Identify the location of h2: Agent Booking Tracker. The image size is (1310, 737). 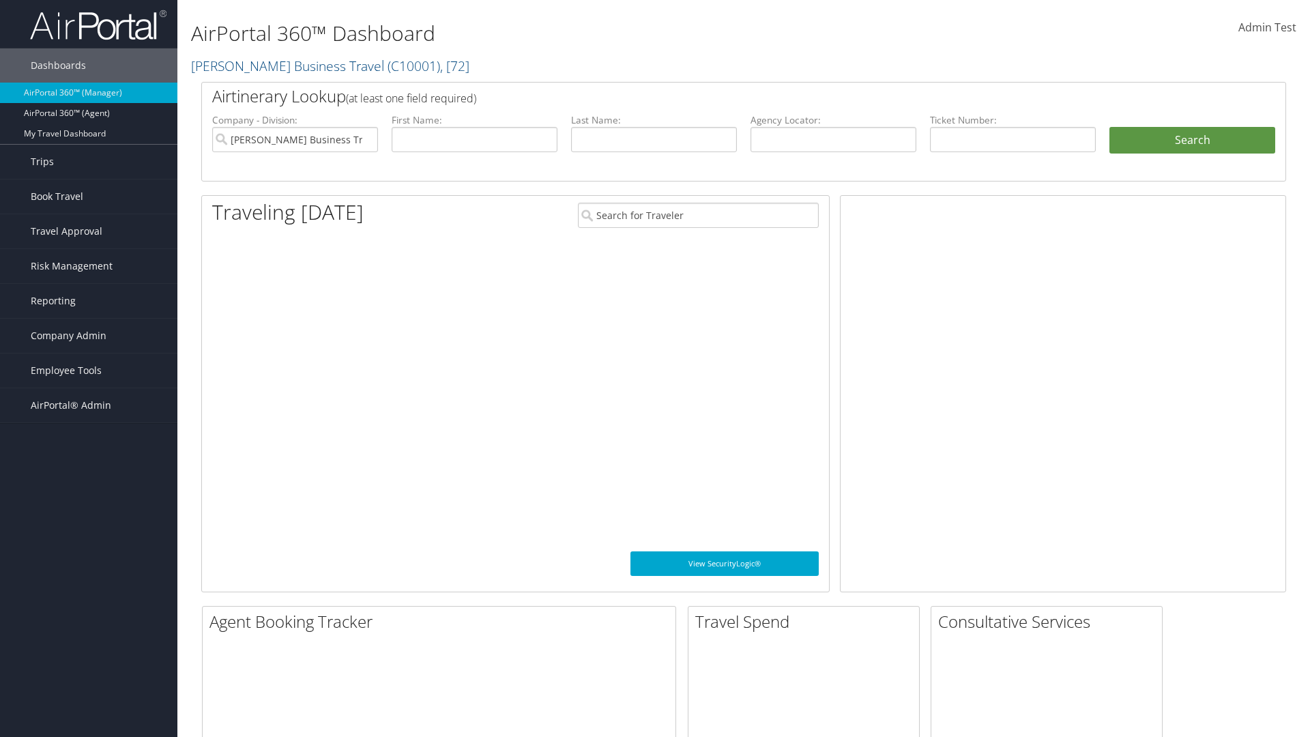
(442, 622).